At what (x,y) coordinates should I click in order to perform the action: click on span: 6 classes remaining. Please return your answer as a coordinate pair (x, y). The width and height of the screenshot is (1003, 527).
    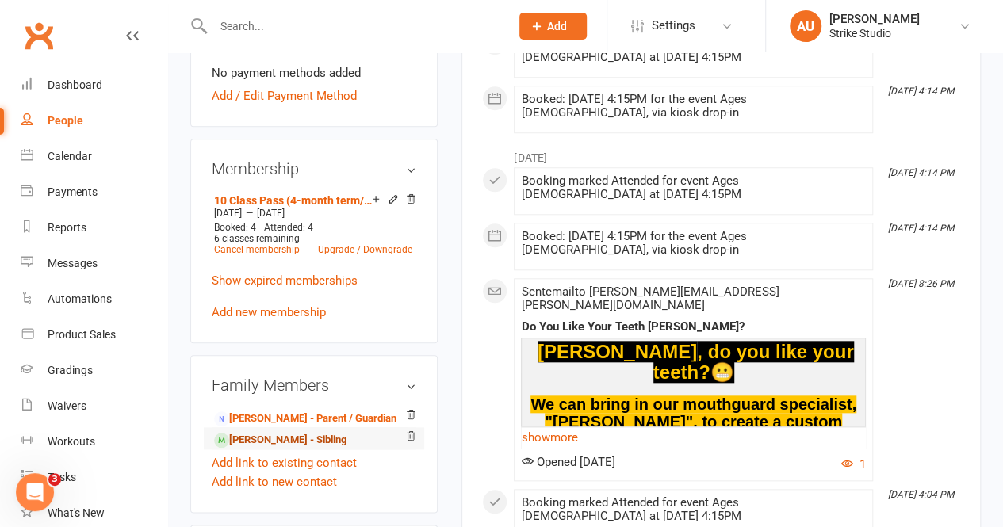
    Looking at the image, I should click on (257, 239).